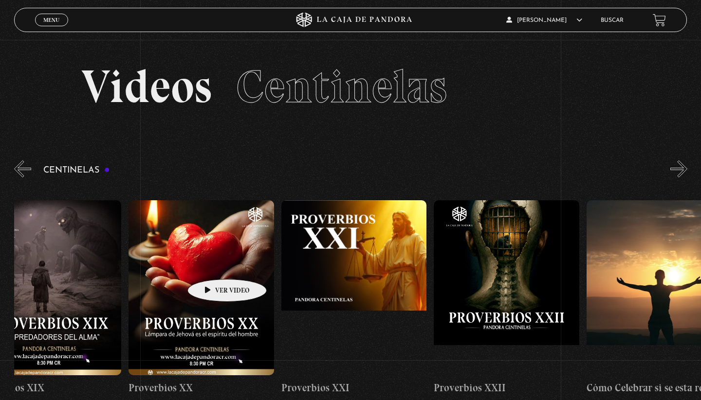 This screenshot has width=701, height=400. Describe the element at coordinates (22, 169) in the screenshot. I see `button: Previous` at that location.